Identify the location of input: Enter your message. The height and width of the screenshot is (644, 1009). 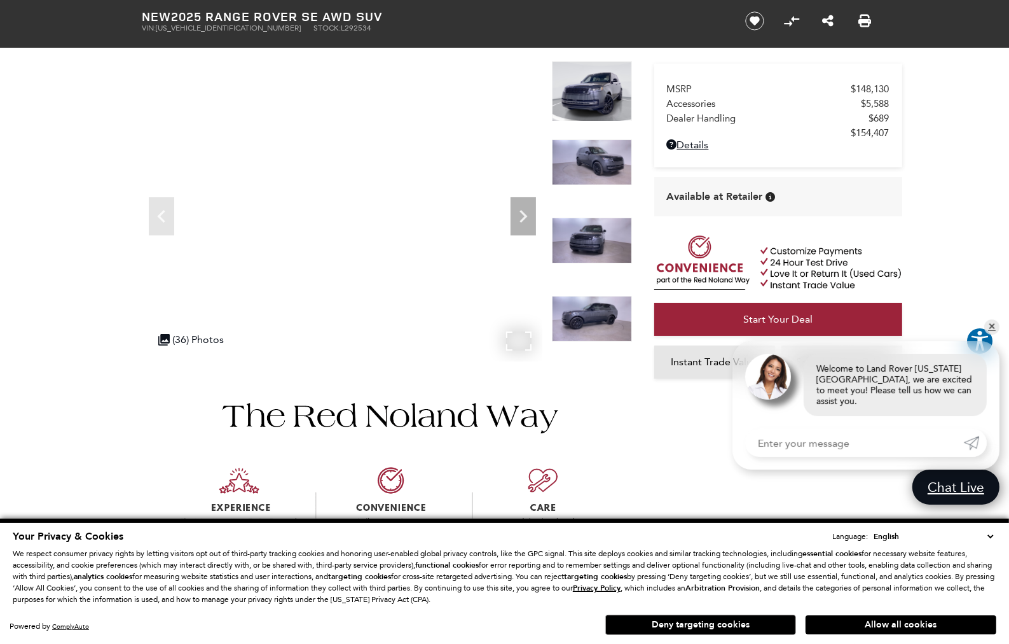
(855, 443).